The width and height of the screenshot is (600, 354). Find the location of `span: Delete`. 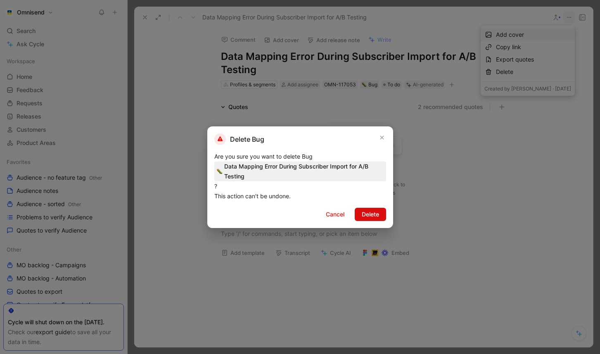

span: Delete is located at coordinates (371, 214).